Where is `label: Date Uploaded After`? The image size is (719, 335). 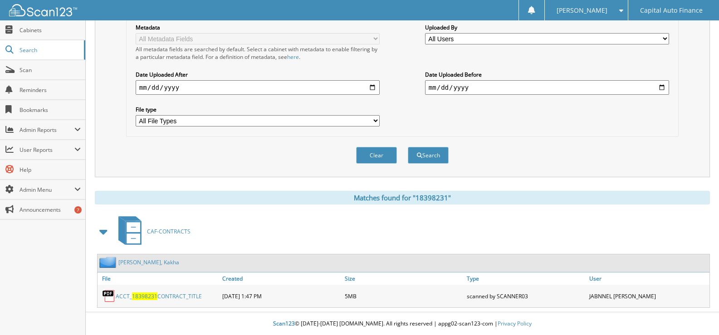 label: Date Uploaded After is located at coordinates (258, 74).